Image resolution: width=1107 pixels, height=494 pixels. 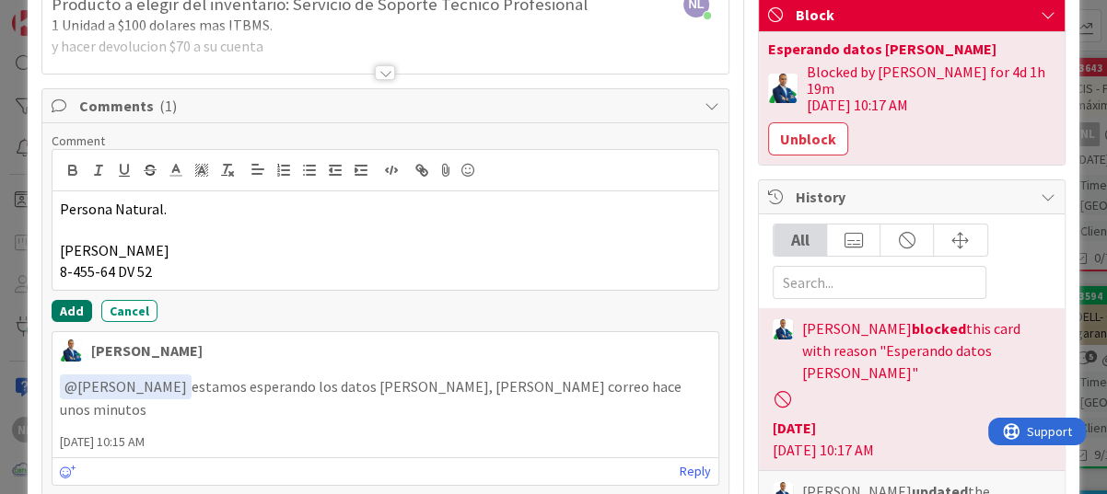 I want to click on span: Comment, so click(x=78, y=141).